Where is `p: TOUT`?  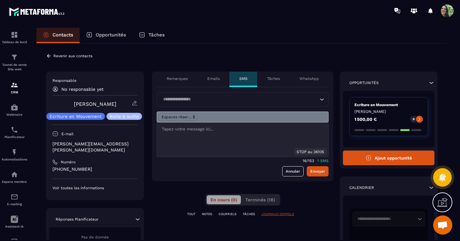 p: TOUT is located at coordinates (191, 214).